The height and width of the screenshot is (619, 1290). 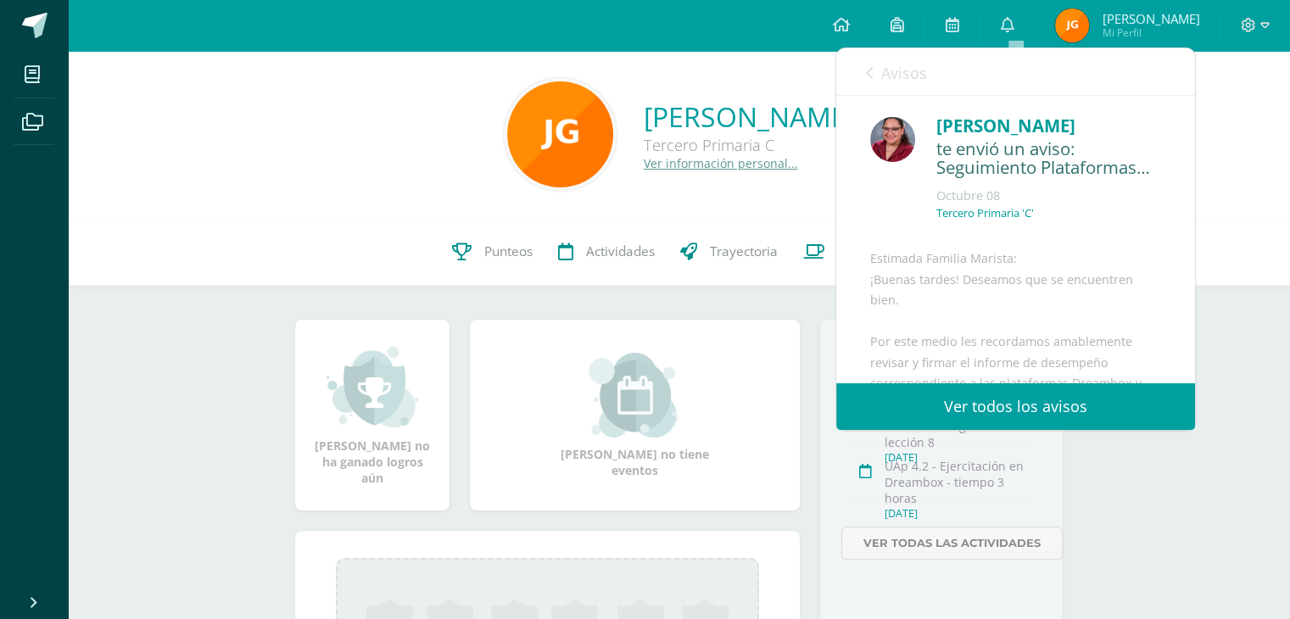 I want to click on a: Ver información personal..., so click(x=721, y=163).